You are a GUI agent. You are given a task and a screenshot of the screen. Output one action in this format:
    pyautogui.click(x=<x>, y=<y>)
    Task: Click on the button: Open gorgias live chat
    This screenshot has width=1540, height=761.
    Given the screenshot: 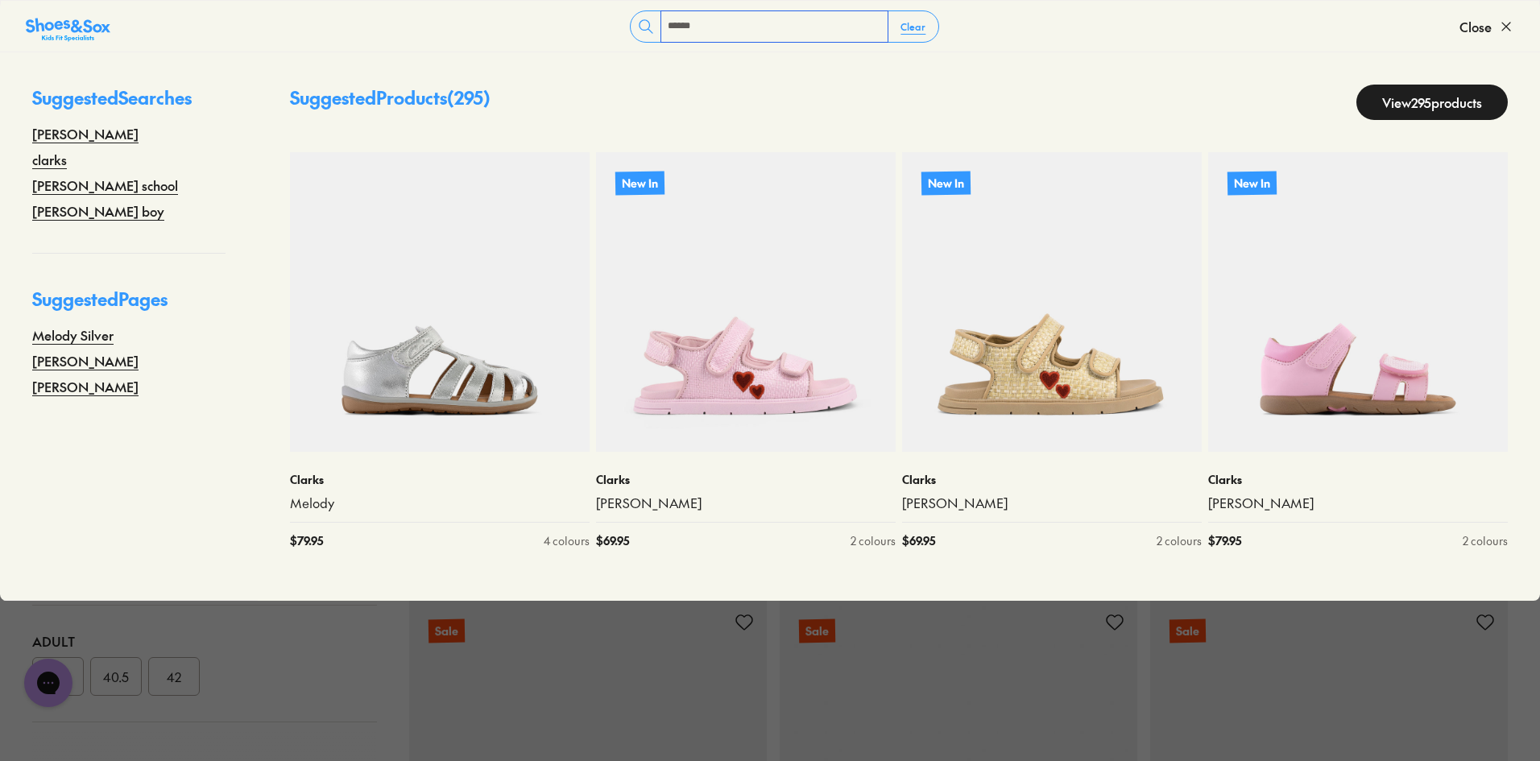 What is the action you would take?
    pyautogui.click(x=32, y=30)
    